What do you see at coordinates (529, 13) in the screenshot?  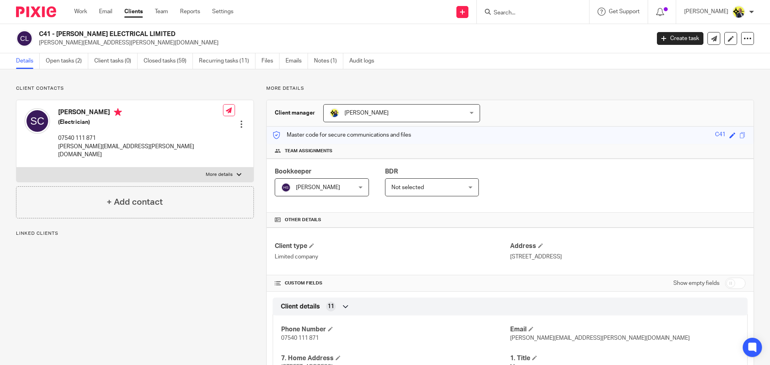 I see `input: Search` at bounding box center [529, 13].